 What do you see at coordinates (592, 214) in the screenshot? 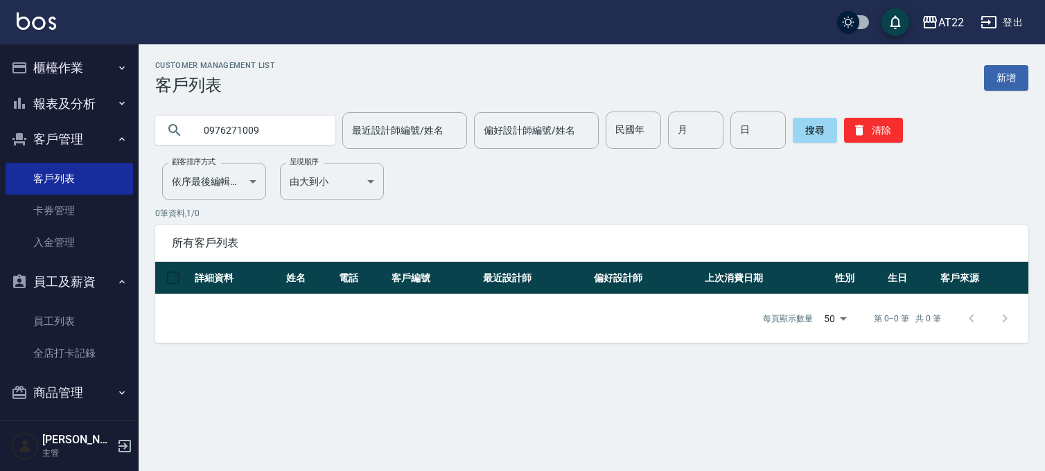
I see `p: 0 筆資料, 1 / 0` at bounding box center [592, 214].